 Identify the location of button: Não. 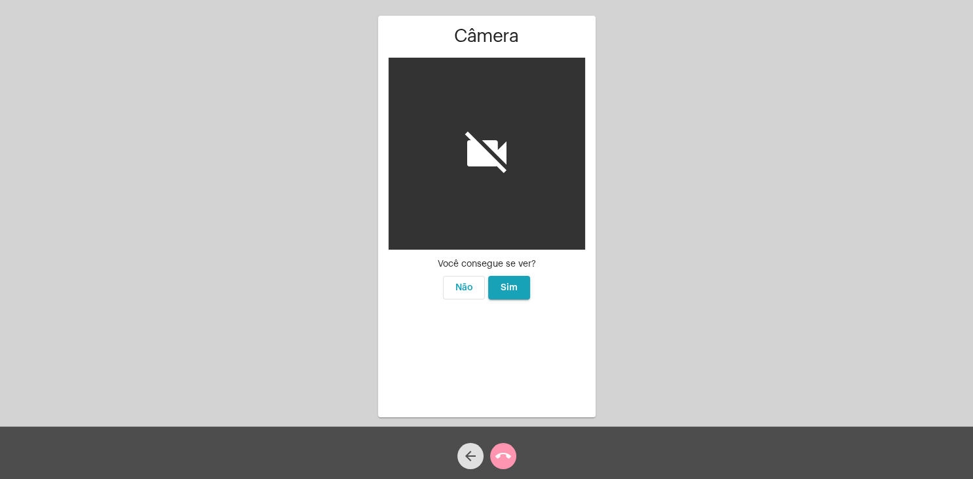
(464, 288).